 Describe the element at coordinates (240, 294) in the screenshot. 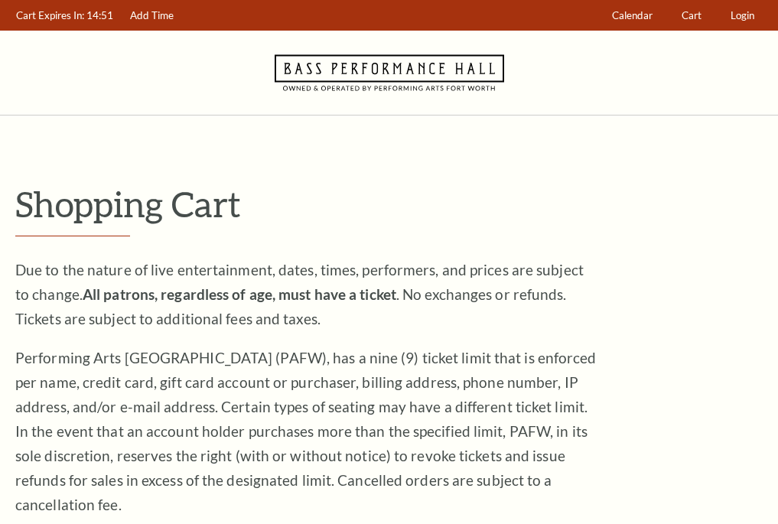

I see `strong: All patrons, regardless of age, must have a ticket` at that location.